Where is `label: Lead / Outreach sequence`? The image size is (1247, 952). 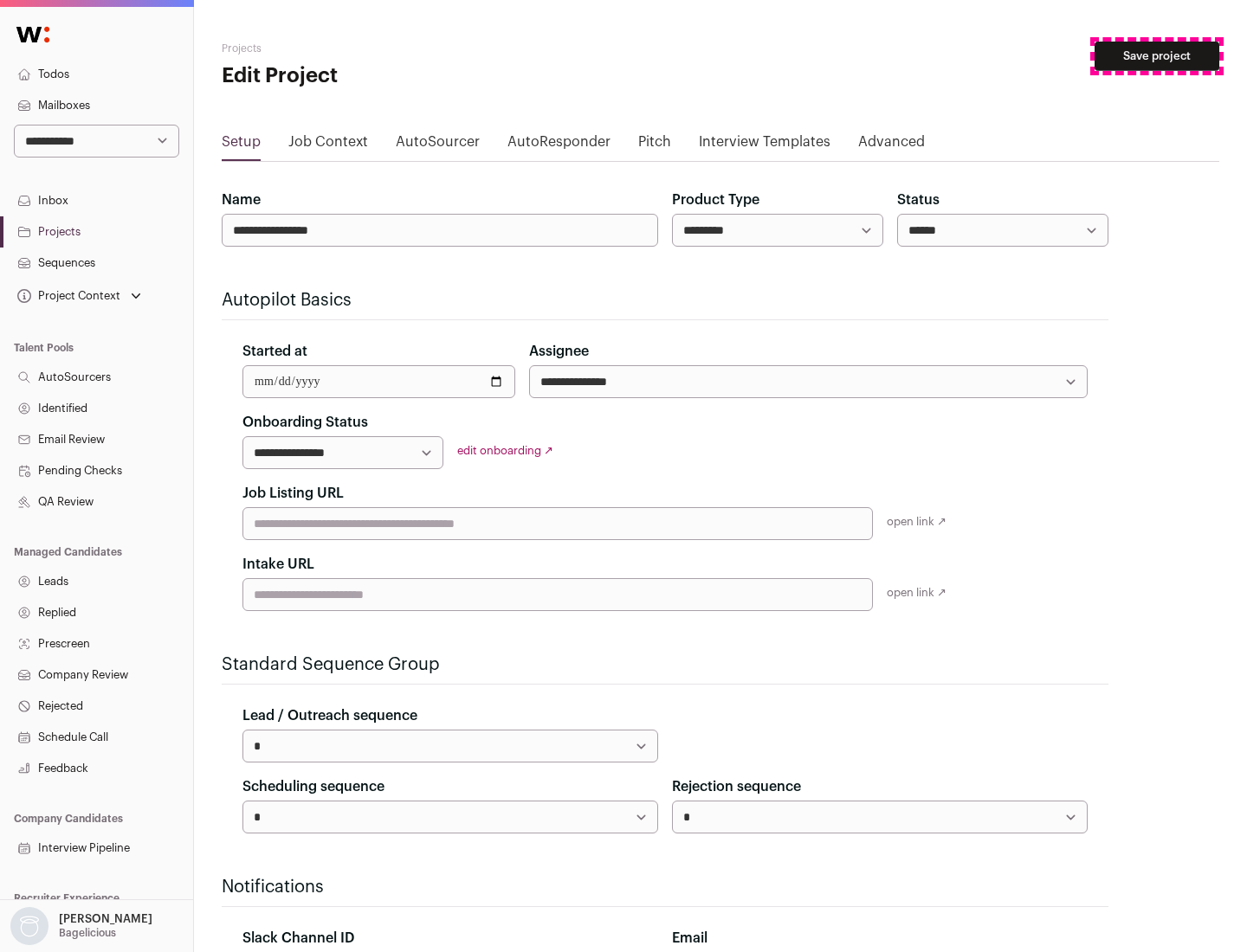
label: Lead / Outreach sequence is located at coordinates (330, 716).